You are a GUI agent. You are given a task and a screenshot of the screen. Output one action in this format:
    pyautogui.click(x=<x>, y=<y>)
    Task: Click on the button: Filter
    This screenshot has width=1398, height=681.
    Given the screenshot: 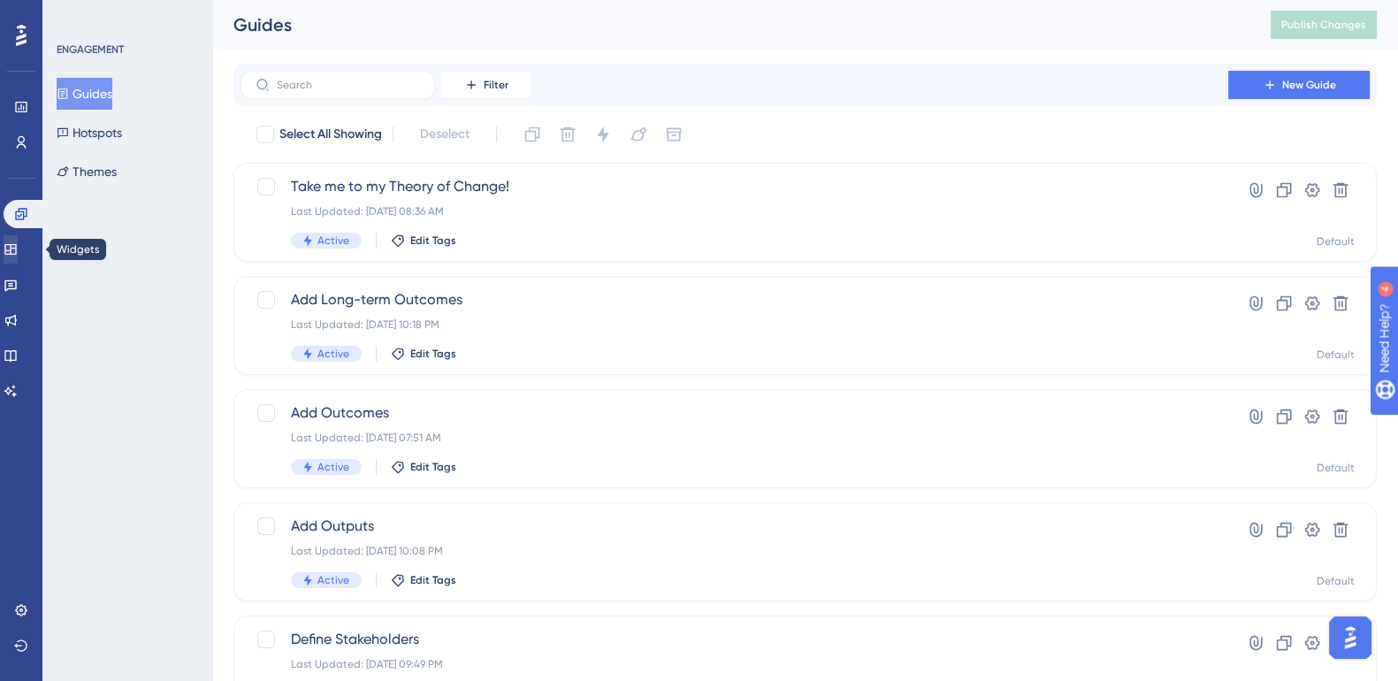 What is the action you would take?
    pyautogui.click(x=486, y=85)
    